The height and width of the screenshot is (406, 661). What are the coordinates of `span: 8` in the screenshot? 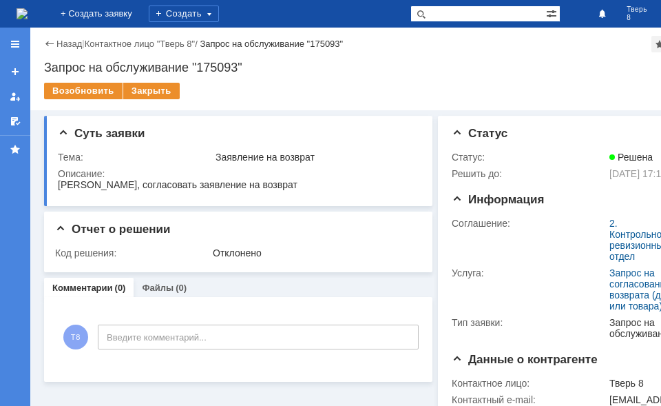 It's located at (637, 18).